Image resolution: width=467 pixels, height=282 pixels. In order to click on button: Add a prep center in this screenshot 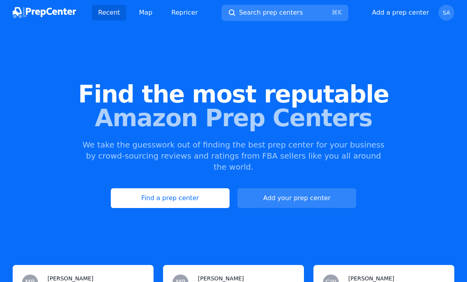, I will do `click(400, 13)`.